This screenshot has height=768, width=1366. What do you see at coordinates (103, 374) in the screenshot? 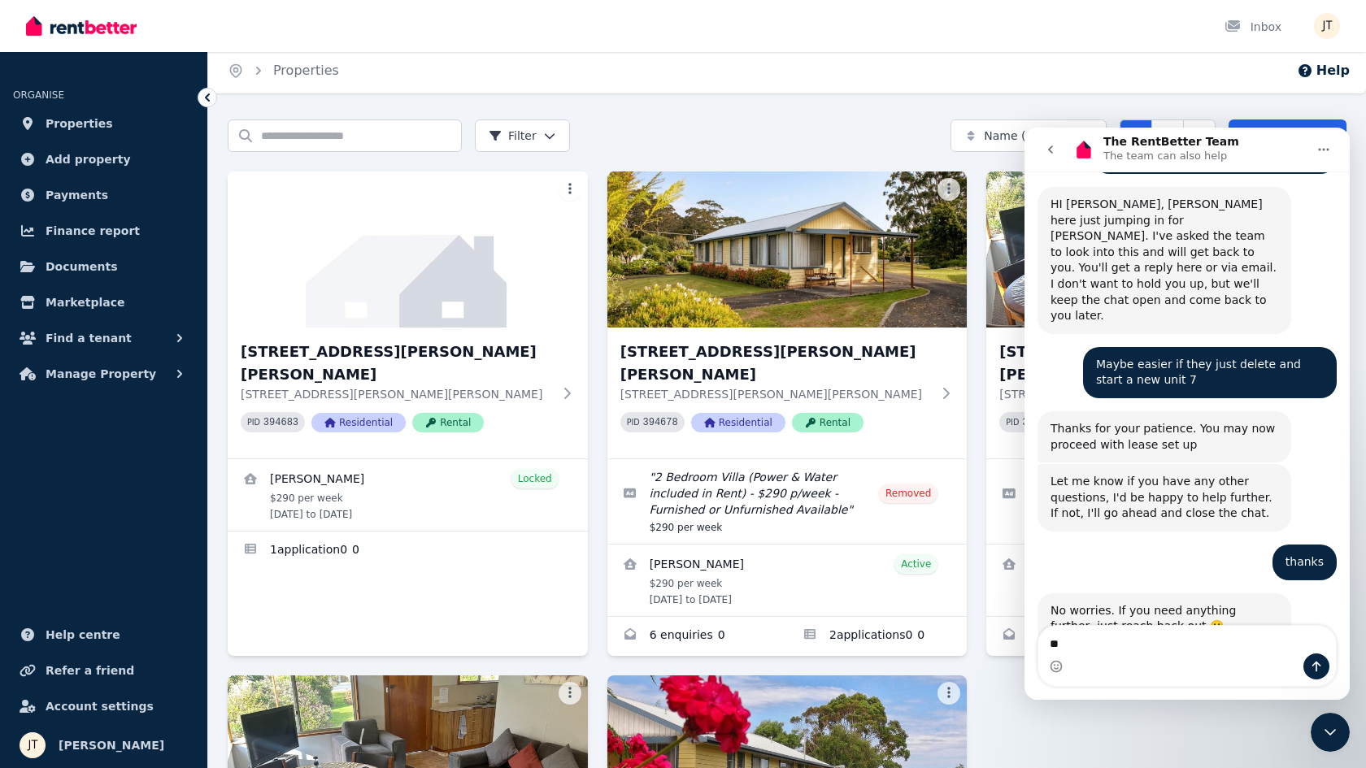
I see `button: Manage Property` at bounding box center [103, 374].